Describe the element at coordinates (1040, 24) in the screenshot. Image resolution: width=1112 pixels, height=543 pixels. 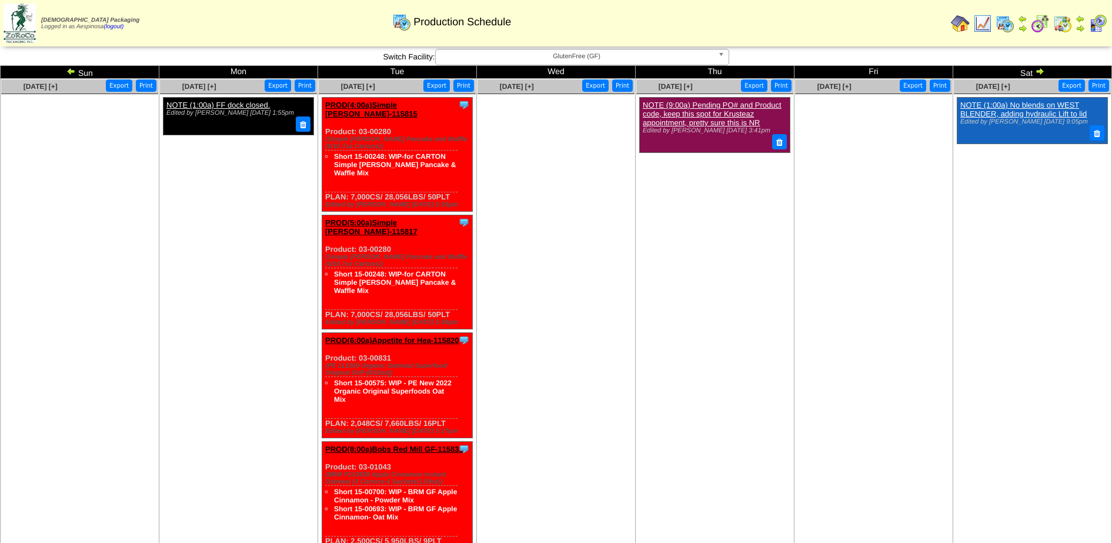
I see `img: calendarblend.gif` at that location.